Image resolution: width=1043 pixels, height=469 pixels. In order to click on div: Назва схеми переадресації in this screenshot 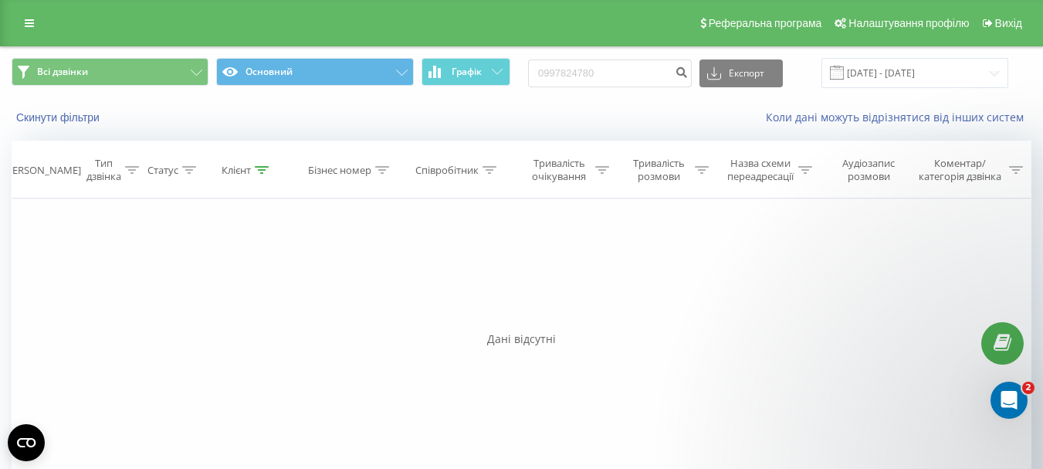, I will do `click(761, 170)`.